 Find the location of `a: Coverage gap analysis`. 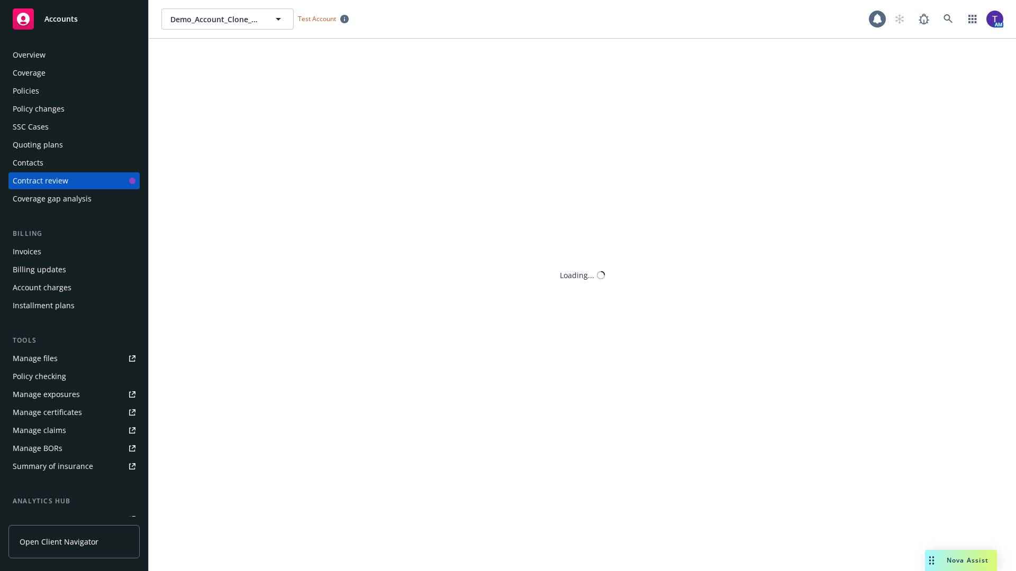

a: Coverage gap analysis is located at coordinates (74, 199).